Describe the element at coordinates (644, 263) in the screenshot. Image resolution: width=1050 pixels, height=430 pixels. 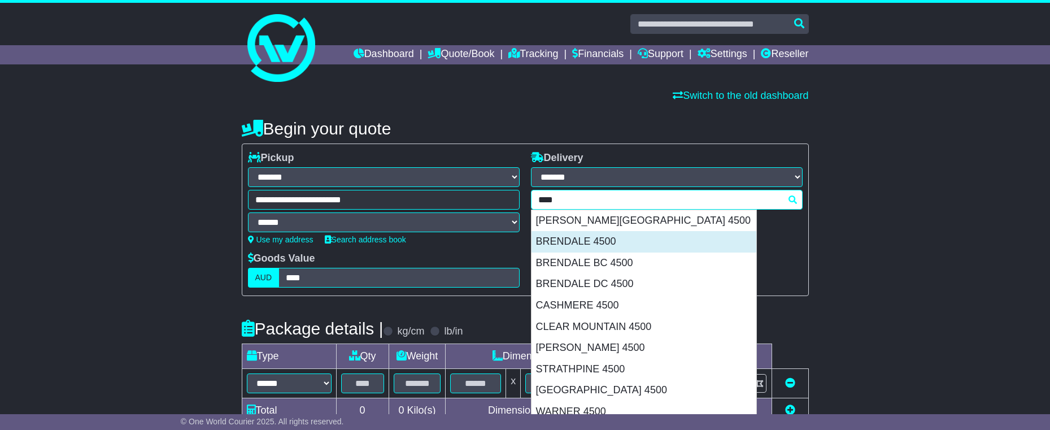
I see `div: BRENDALE BC 4500` at that location.